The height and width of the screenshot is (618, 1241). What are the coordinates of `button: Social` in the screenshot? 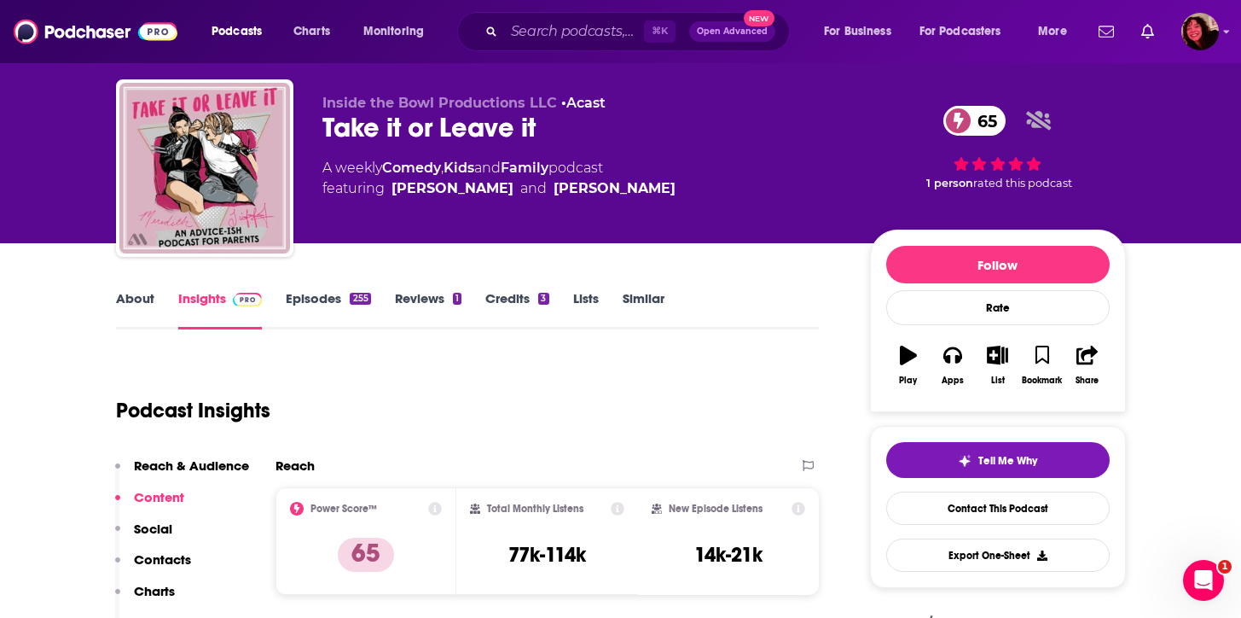 It's located at (143, 536).